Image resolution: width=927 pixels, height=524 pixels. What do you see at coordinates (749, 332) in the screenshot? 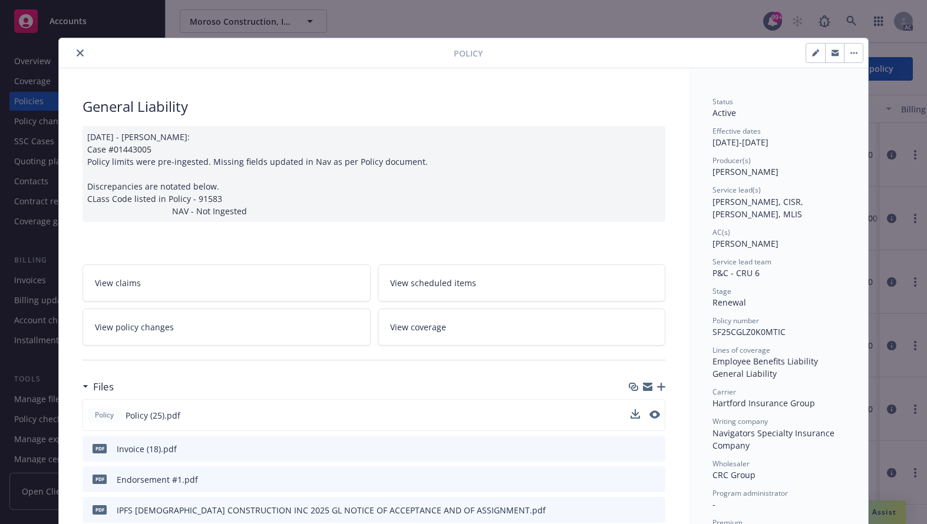
I see `span: SF25CGLZ0K0MTIC` at bounding box center [749, 332].